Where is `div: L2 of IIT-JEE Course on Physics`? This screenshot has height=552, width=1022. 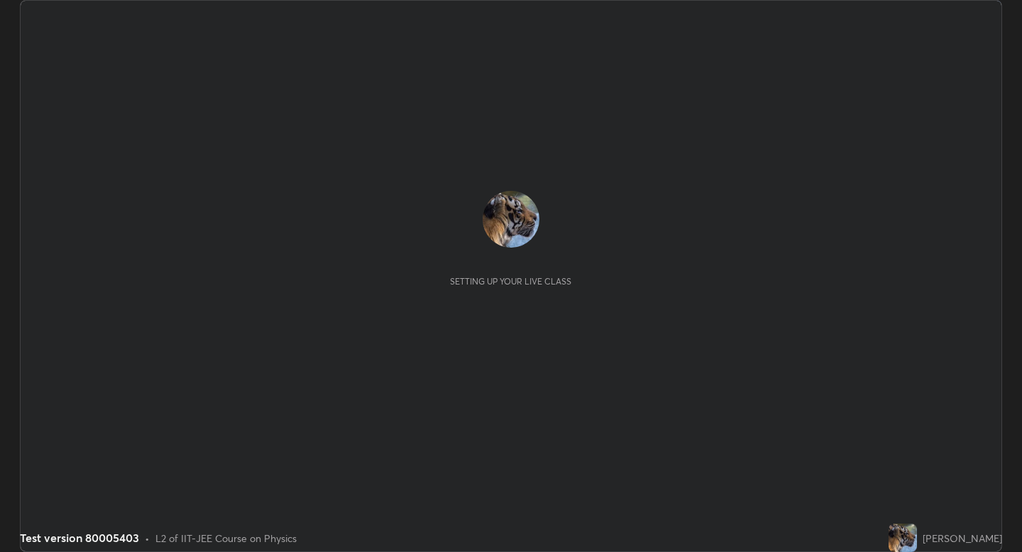 div: L2 of IIT-JEE Course on Physics is located at coordinates (226, 538).